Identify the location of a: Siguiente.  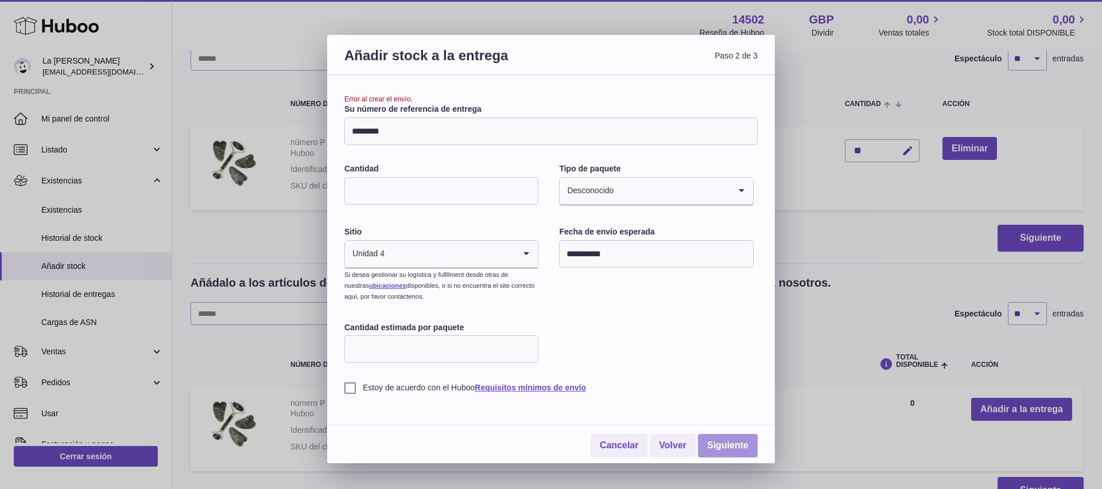
(727, 446).